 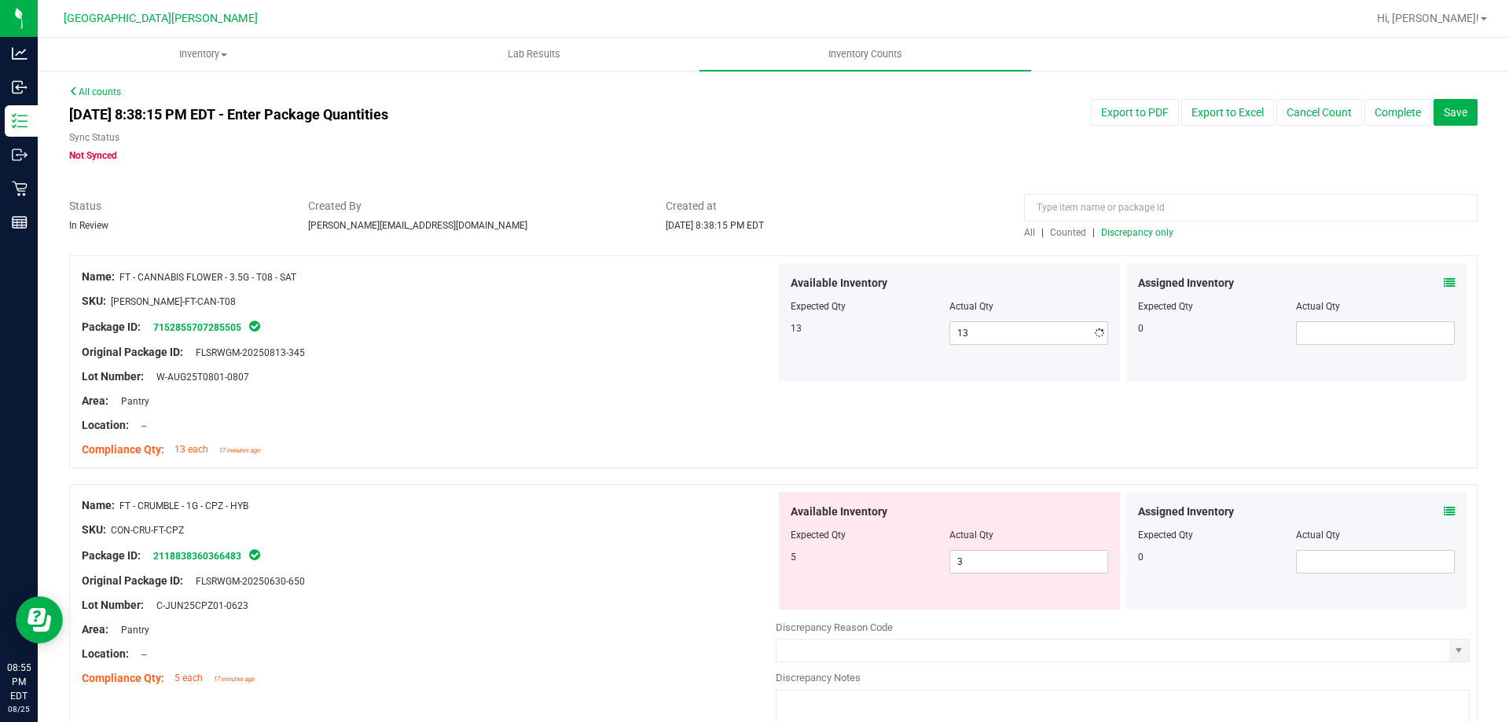 I want to click on a: Inventory Counts, so click(x=864, y=54).